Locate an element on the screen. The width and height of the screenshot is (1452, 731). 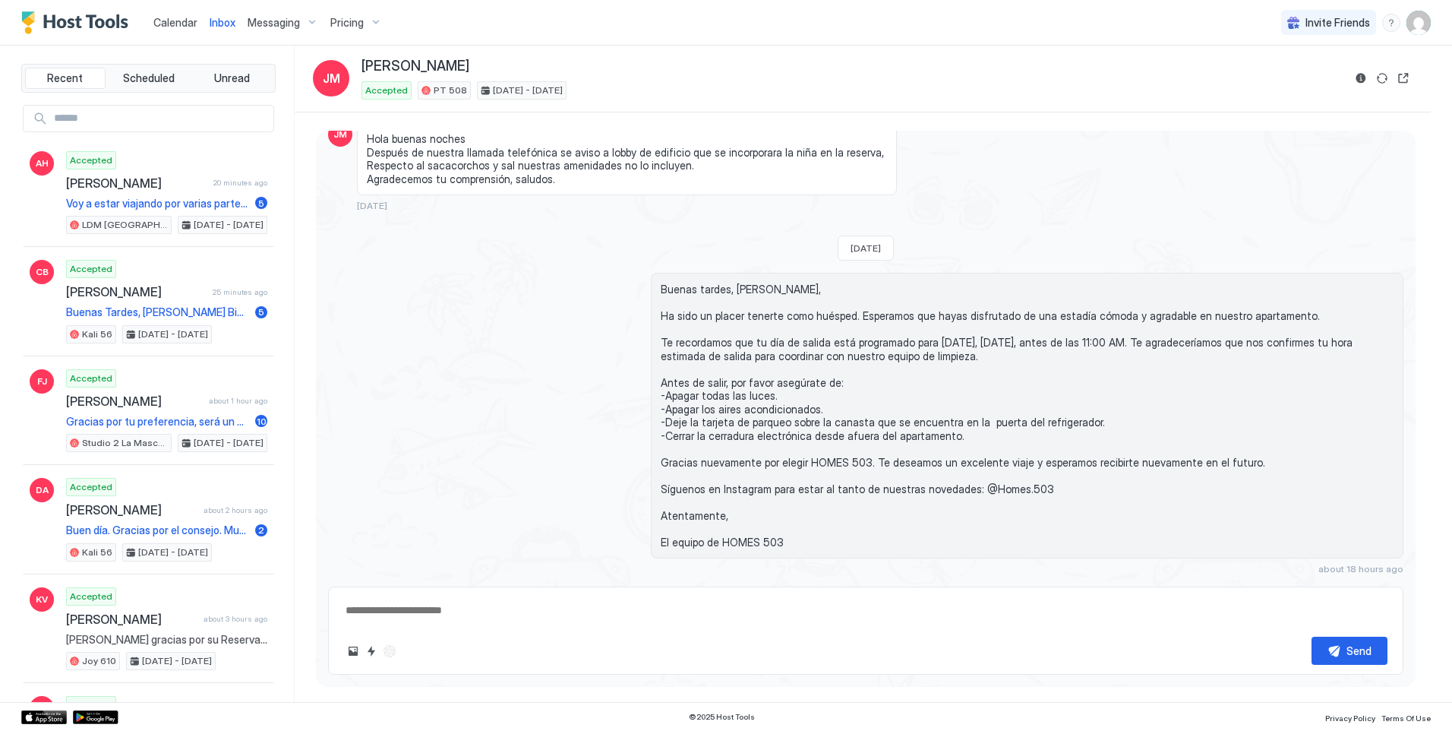
span: AH is located at coordinates (42, 163).